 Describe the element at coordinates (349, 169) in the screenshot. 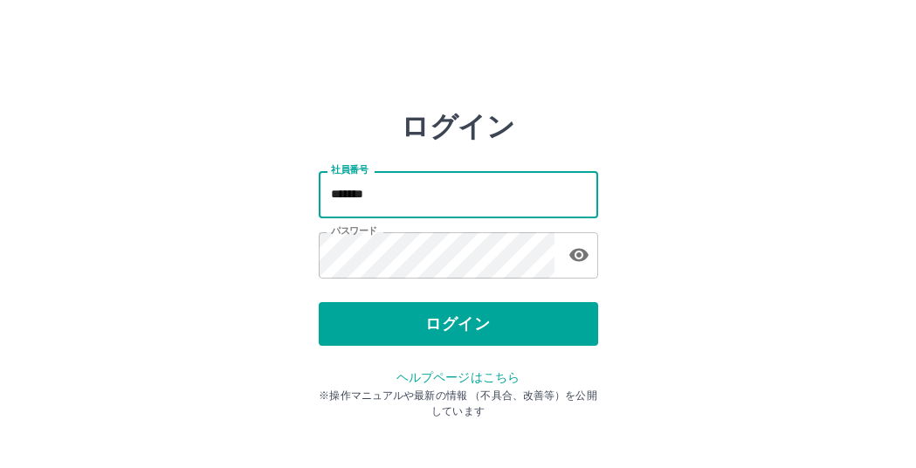

I see `label: 社員番号` at that location.